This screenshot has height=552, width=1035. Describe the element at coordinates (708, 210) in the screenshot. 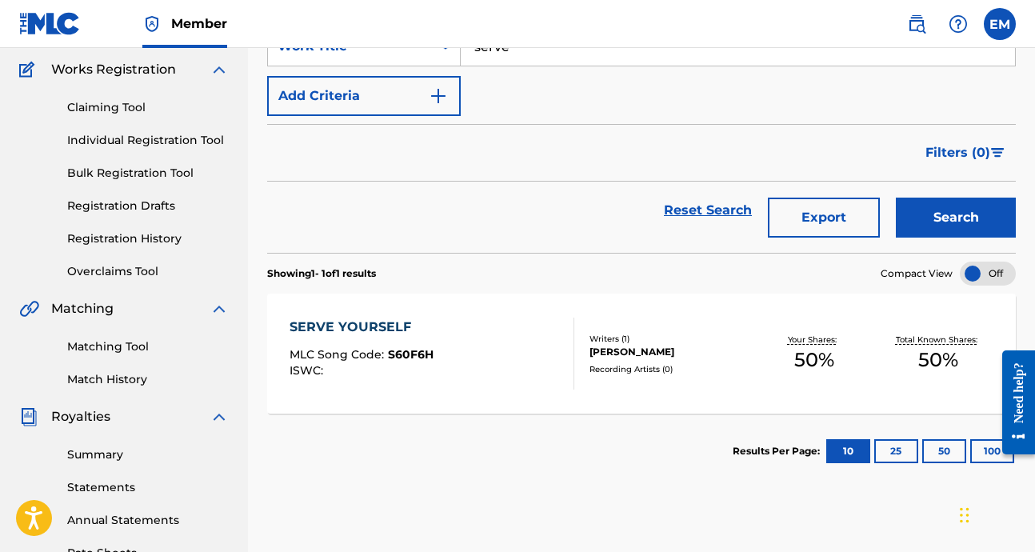

I see `a: Reset Search` at that location.